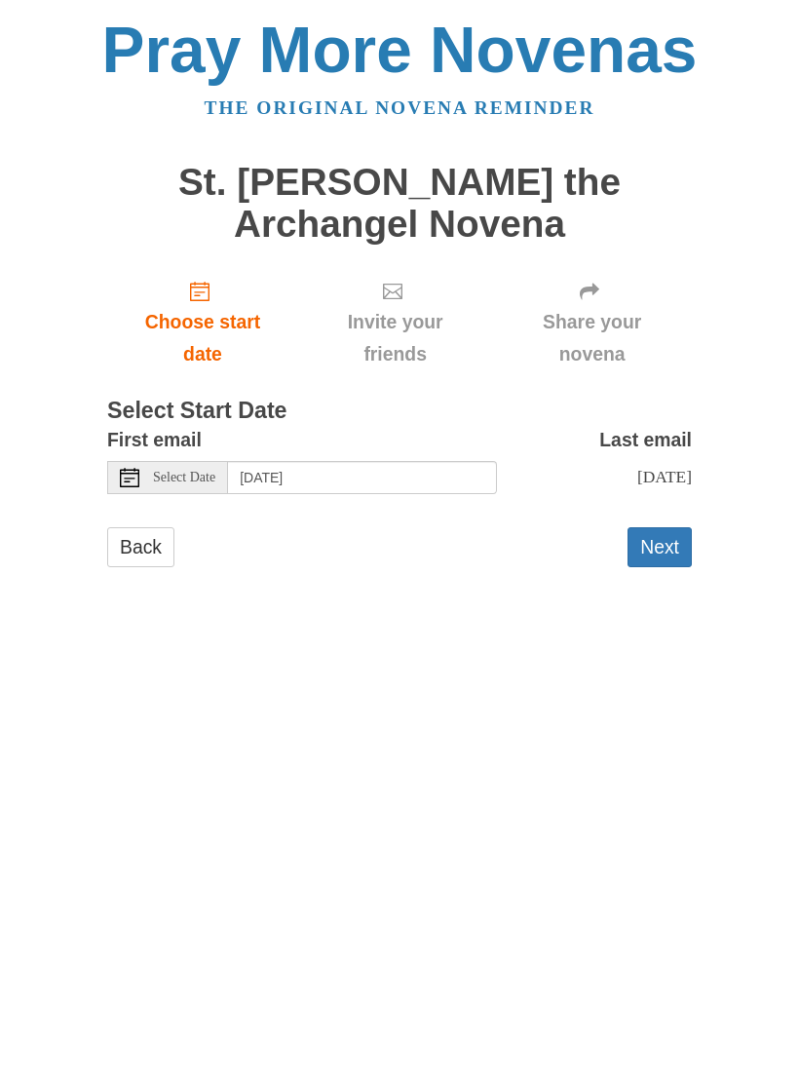  What do you see at coordinates (660, 547) in the screenshot?
I see `button: Next` at bounding box center [660, 547].